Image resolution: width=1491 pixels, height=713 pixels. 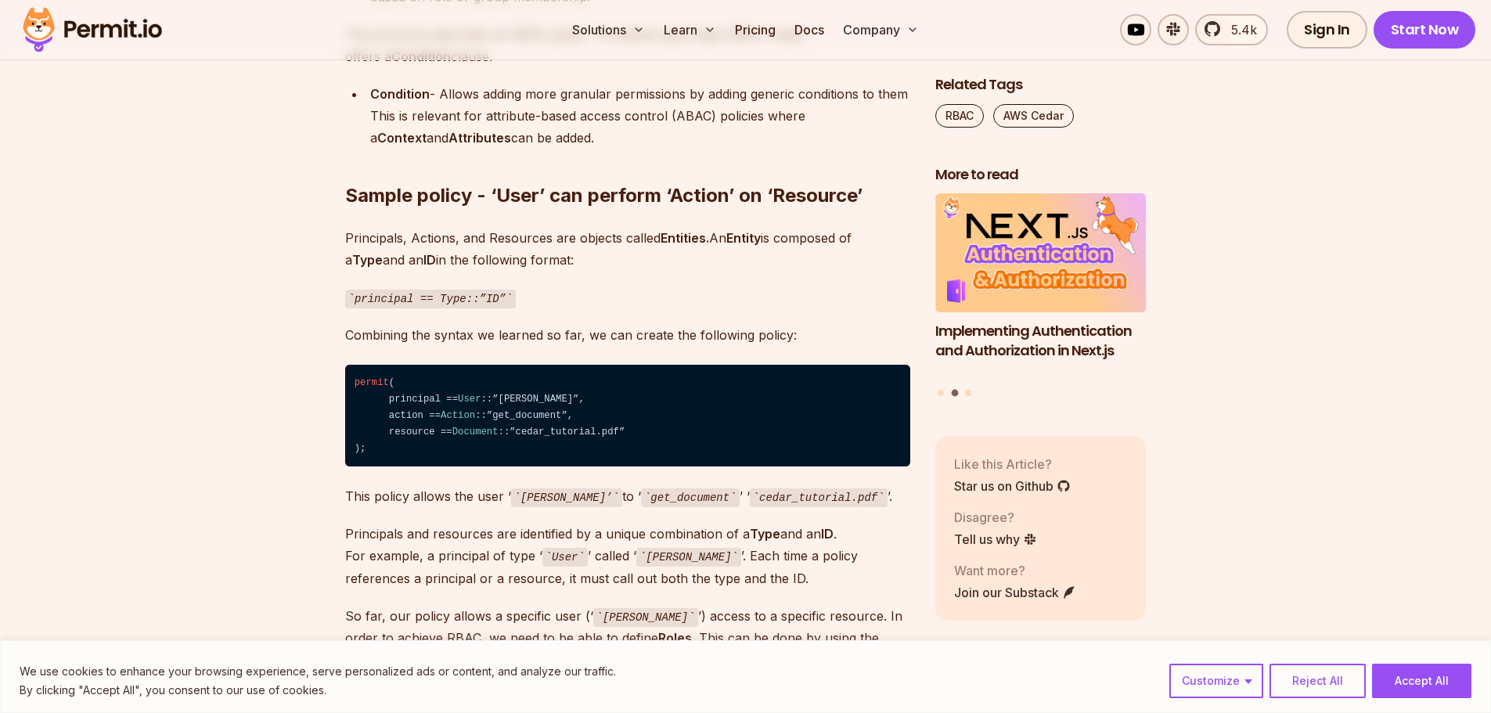 I want to click on a: AWS Cedar, so click(x=1033, y=116).